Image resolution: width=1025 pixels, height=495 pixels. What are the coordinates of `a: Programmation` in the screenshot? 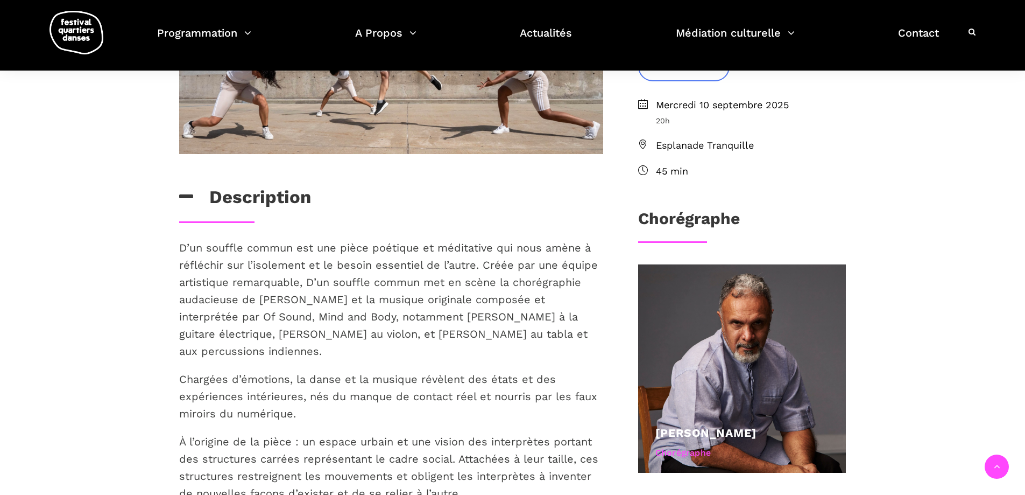 It's located at (204, 39).